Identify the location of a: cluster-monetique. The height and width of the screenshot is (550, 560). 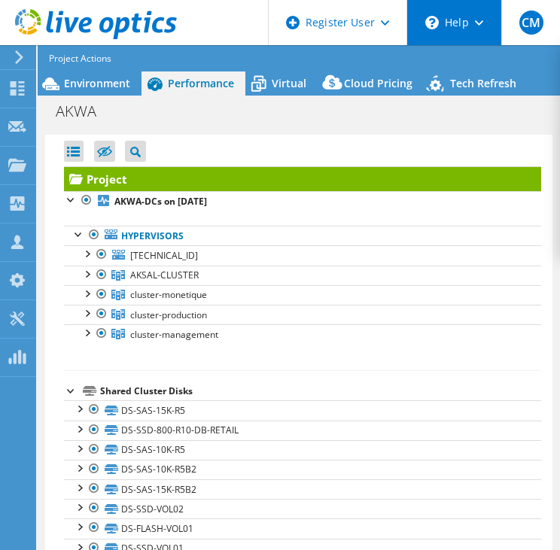
(303, 295).